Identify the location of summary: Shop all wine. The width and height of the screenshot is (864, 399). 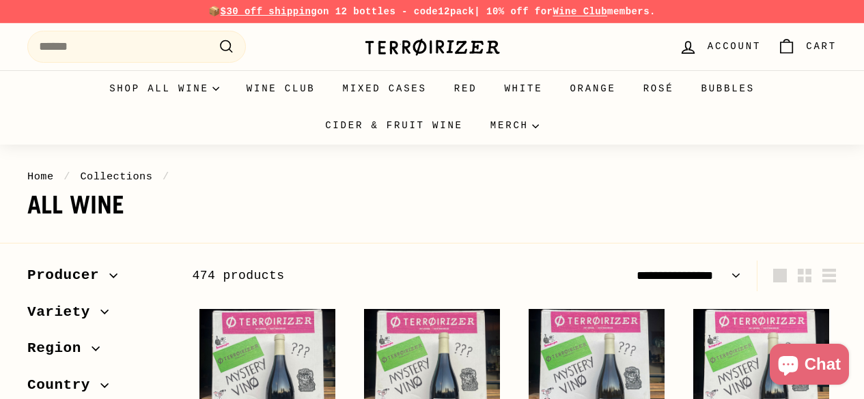
(164, 89).